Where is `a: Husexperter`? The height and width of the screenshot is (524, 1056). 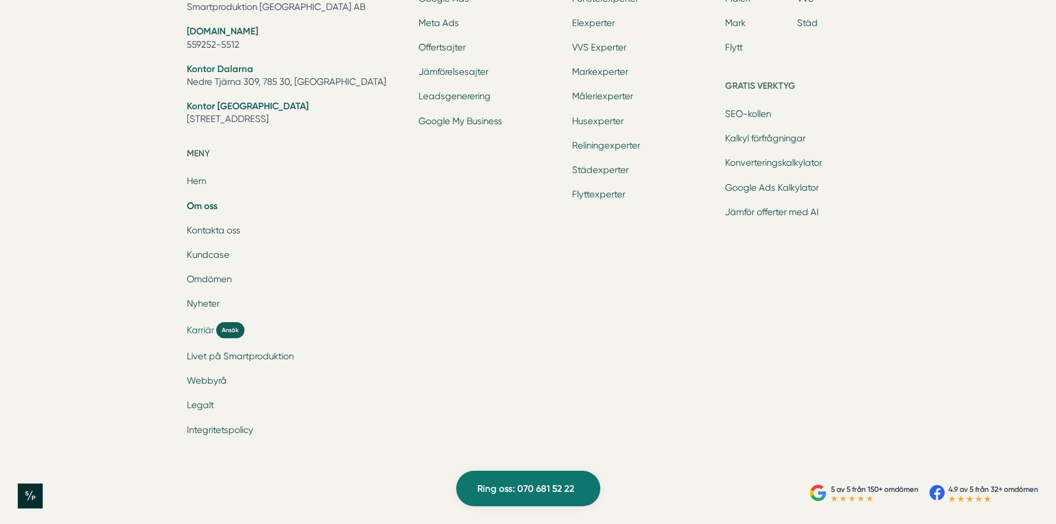
a: Husexperter is located at coordinates (598, 121).